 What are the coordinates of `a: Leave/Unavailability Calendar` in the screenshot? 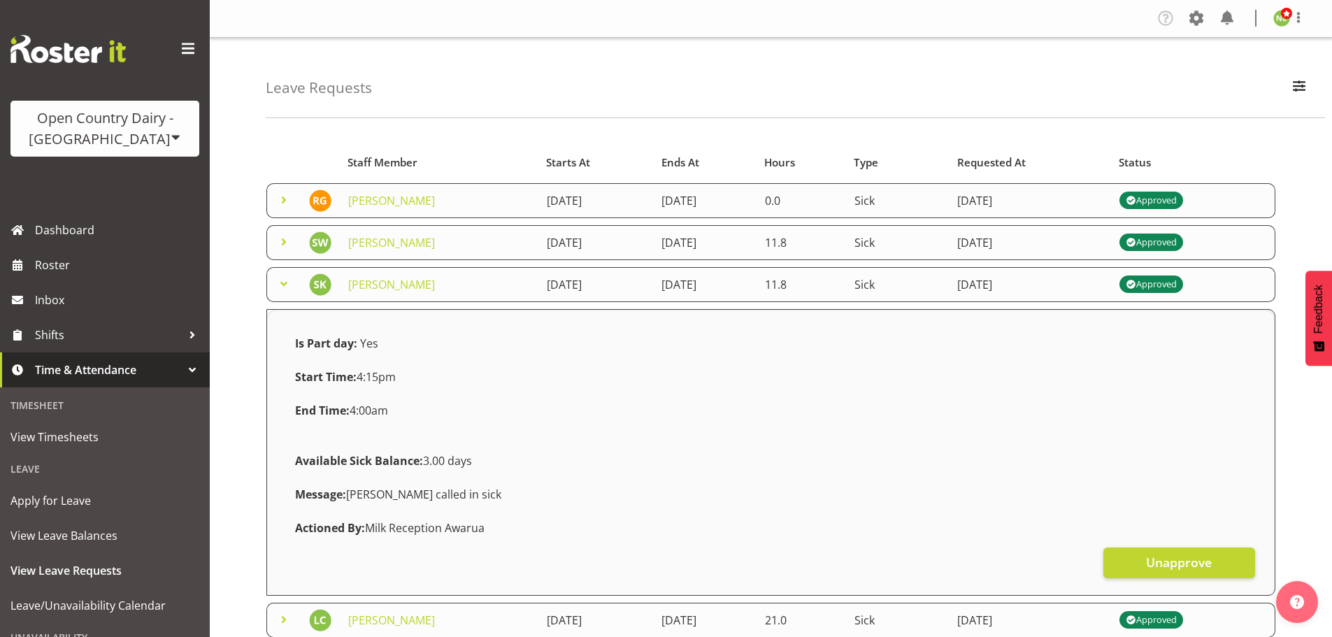 It's located at (105, 606).